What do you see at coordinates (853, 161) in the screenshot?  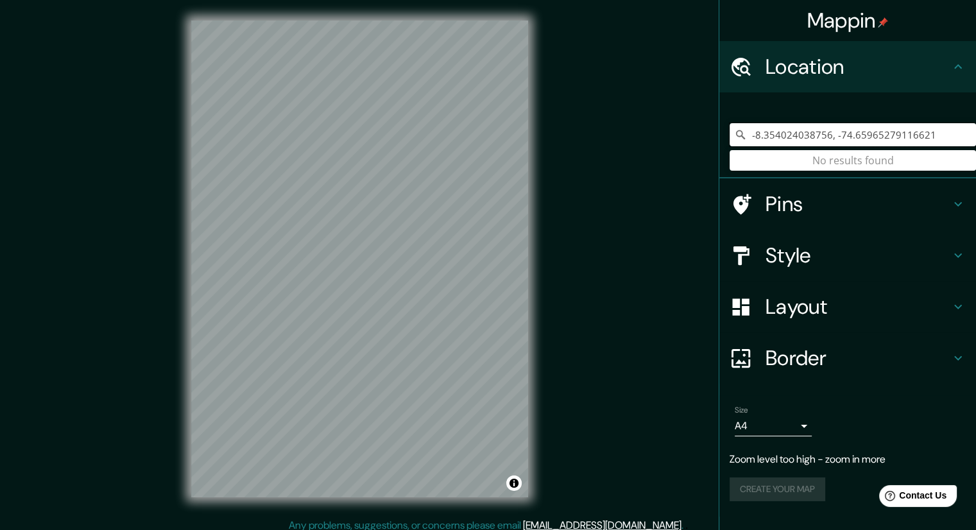 I see `div: No results found` at bounding box center [853, 161].